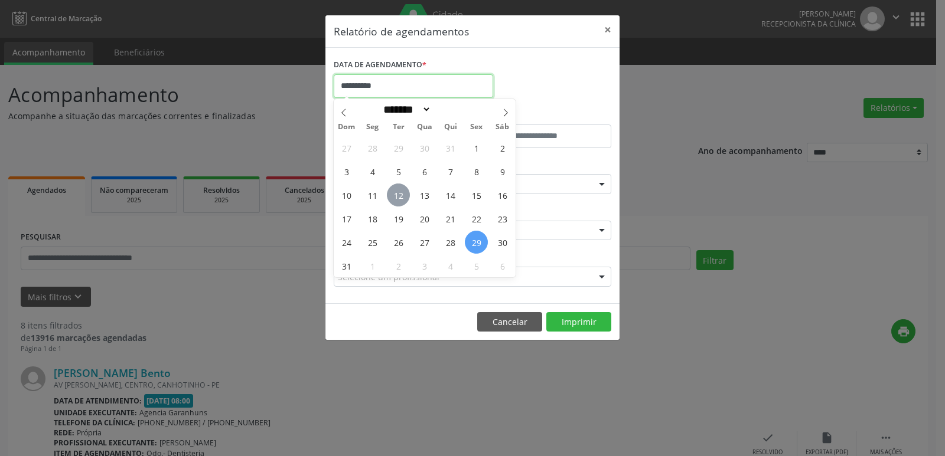  I want to click on span: Selecione um profissional, so click(388, 277).